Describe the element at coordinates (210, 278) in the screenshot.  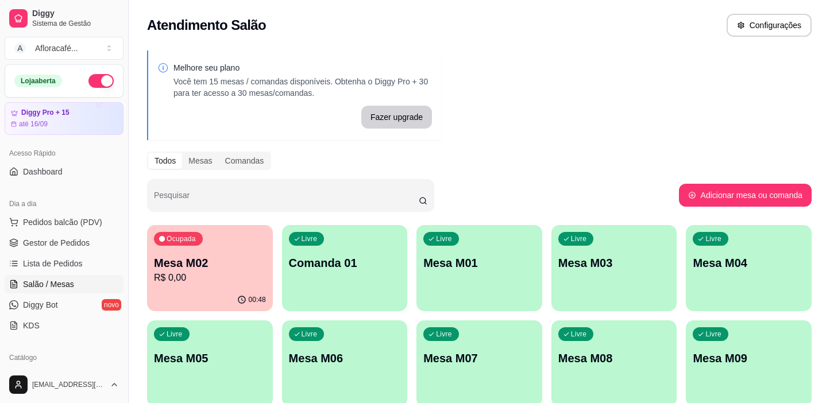
I see `p: R$ 0,00` at that location.